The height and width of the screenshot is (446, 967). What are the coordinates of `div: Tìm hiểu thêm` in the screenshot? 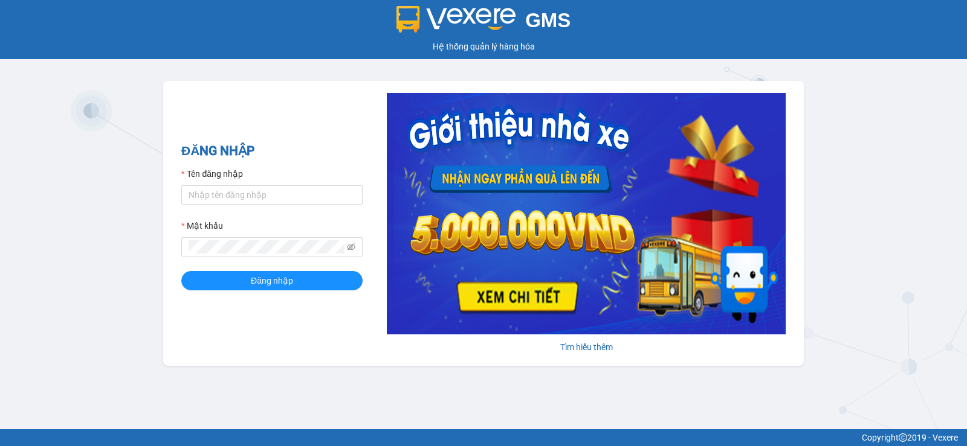 It's located at (586, 347).